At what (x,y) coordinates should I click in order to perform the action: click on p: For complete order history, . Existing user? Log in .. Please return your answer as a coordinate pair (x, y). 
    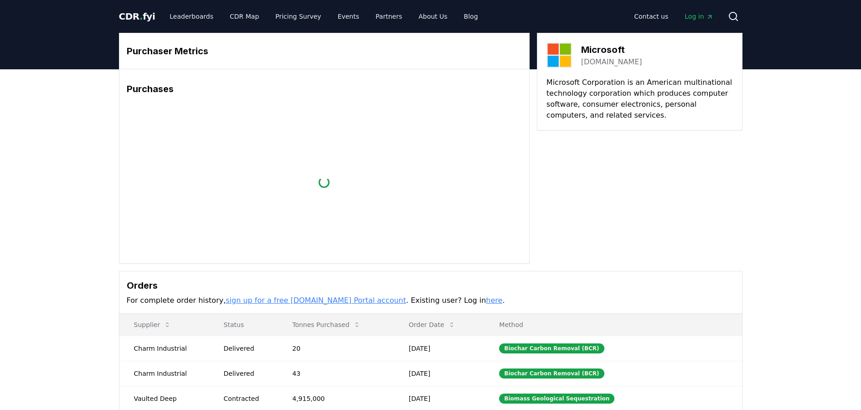
    Looking at the image, I should click on (431, 300).